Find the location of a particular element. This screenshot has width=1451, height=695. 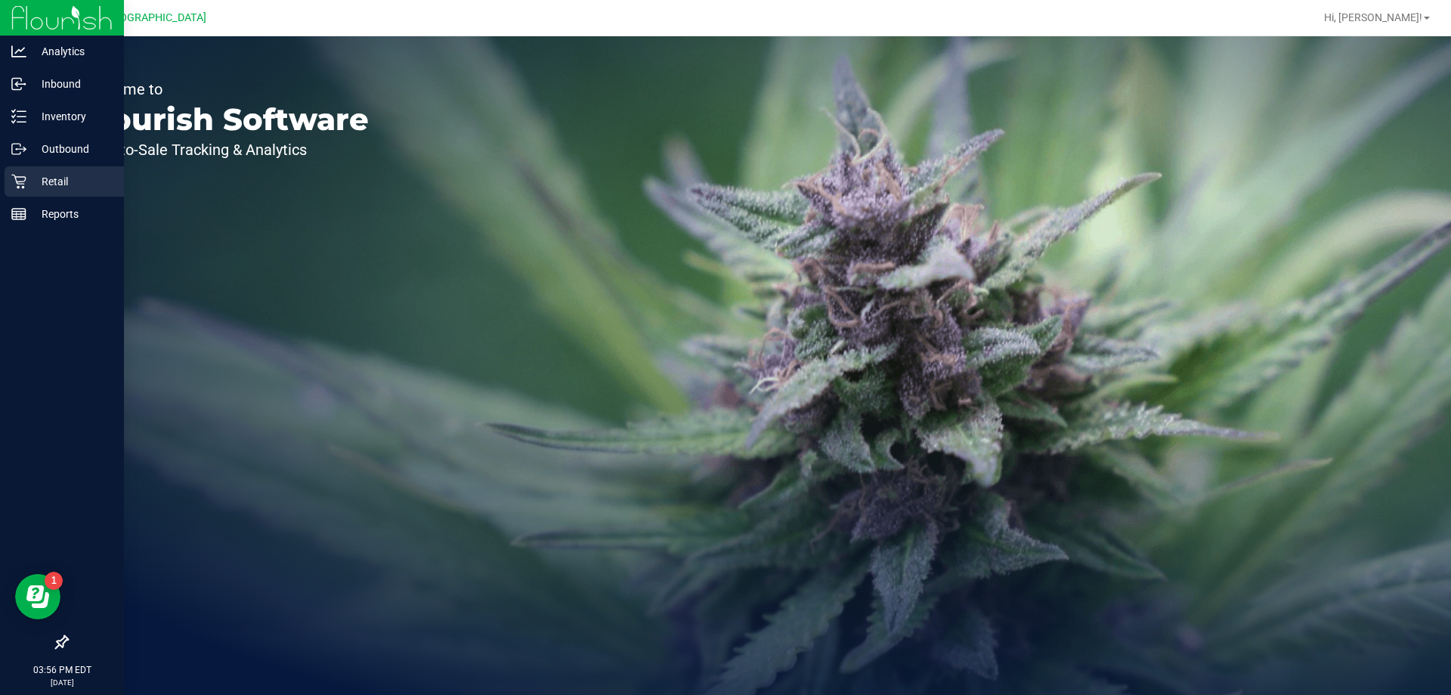

p: Analytics is located at coordinates (72, 51).